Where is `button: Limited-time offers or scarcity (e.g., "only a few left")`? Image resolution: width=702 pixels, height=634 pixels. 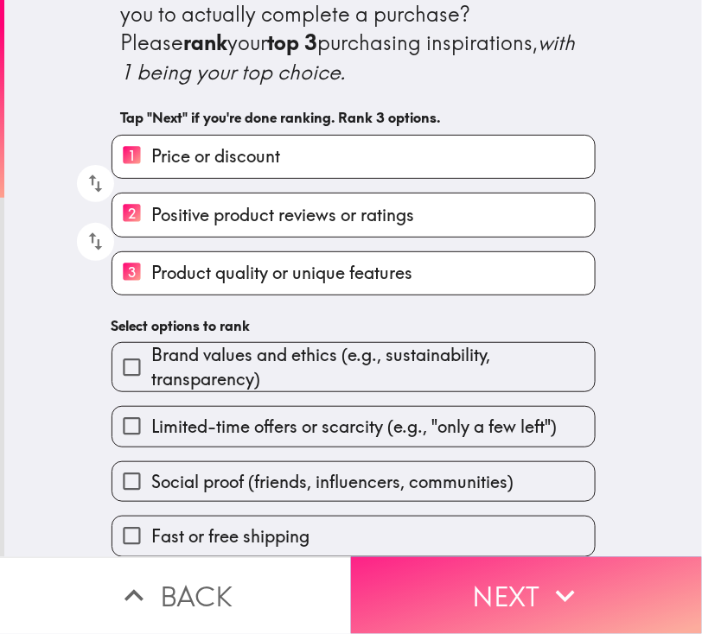
button: Limited-time offers or scarcity (e.g., "only a few left") is located at coordinates (353, 426).